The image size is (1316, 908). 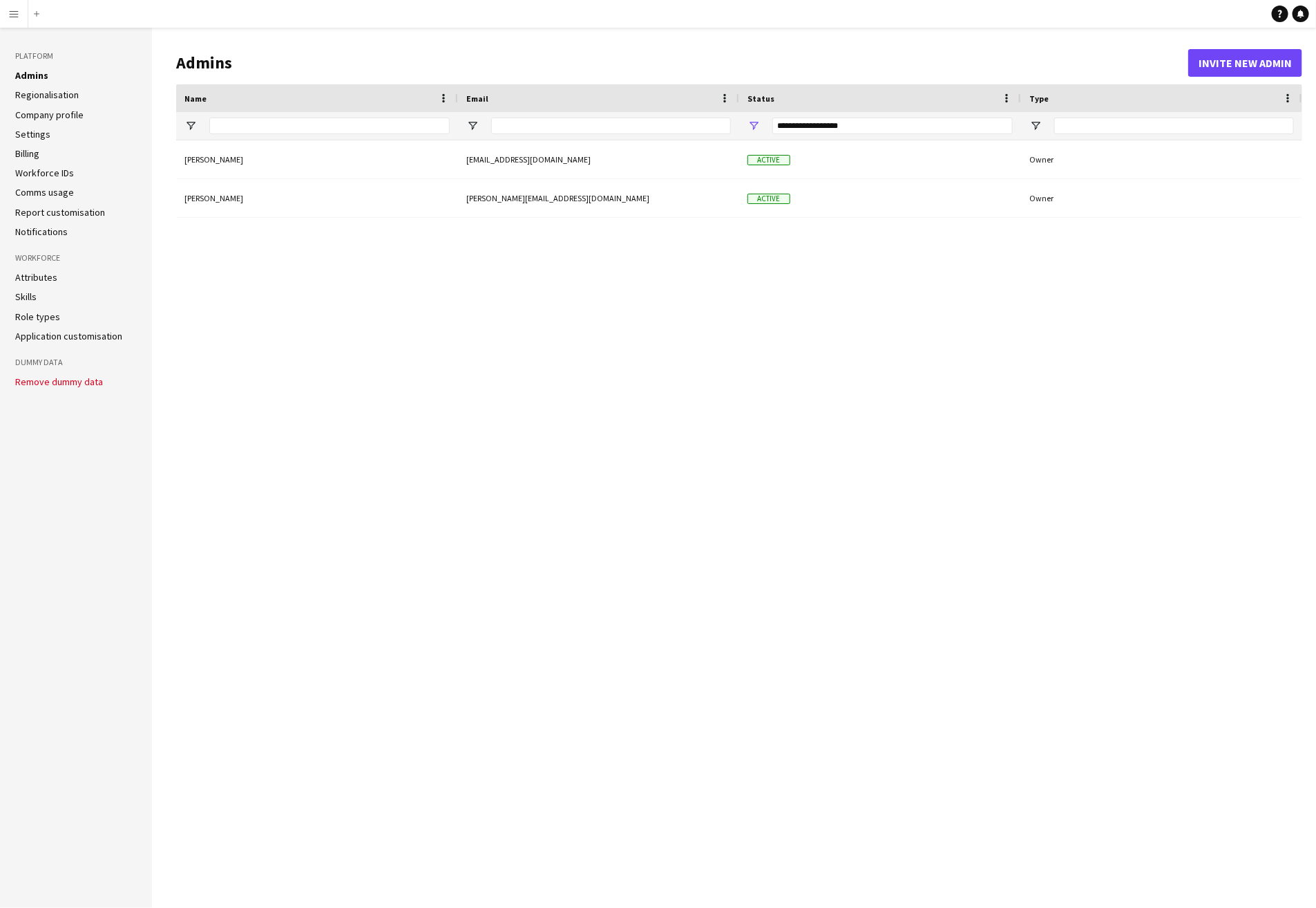 I want to click on a: Regionalisation, so click(x=47, y=94).